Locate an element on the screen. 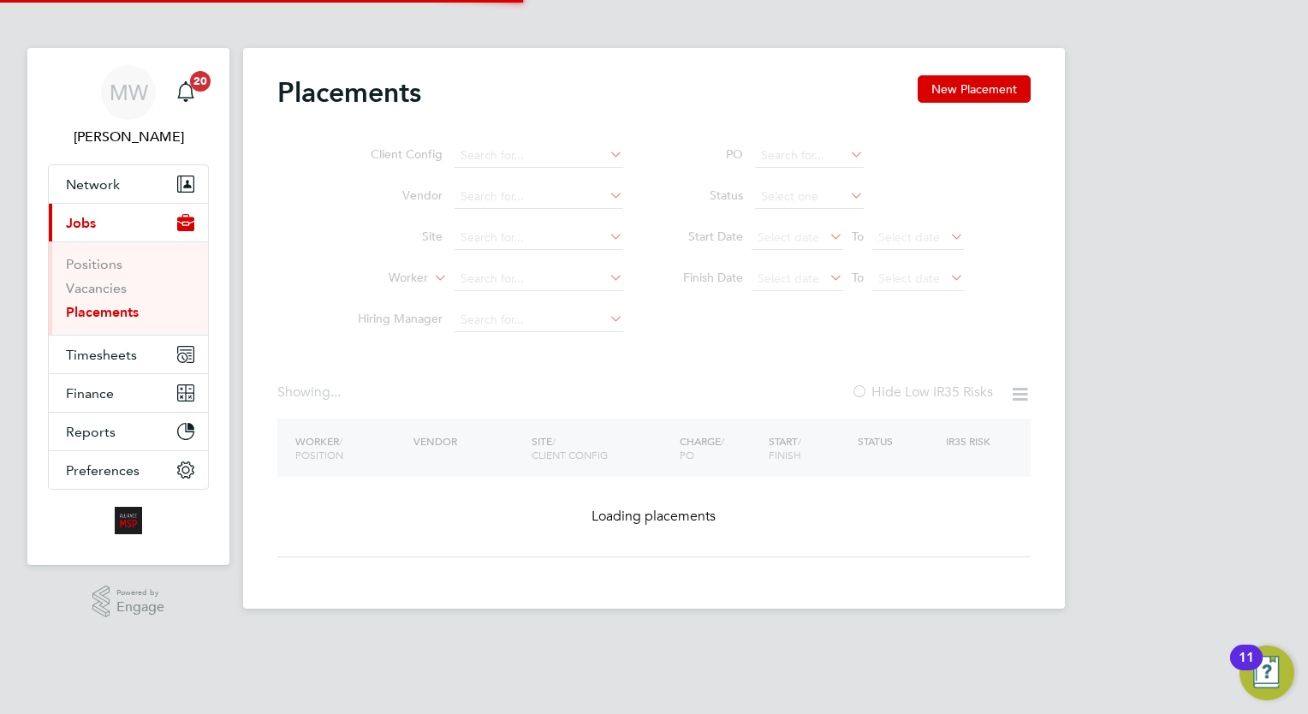 This screenshot has height=714, width=1308. span: Preferences is located at coordinates (103, 470).